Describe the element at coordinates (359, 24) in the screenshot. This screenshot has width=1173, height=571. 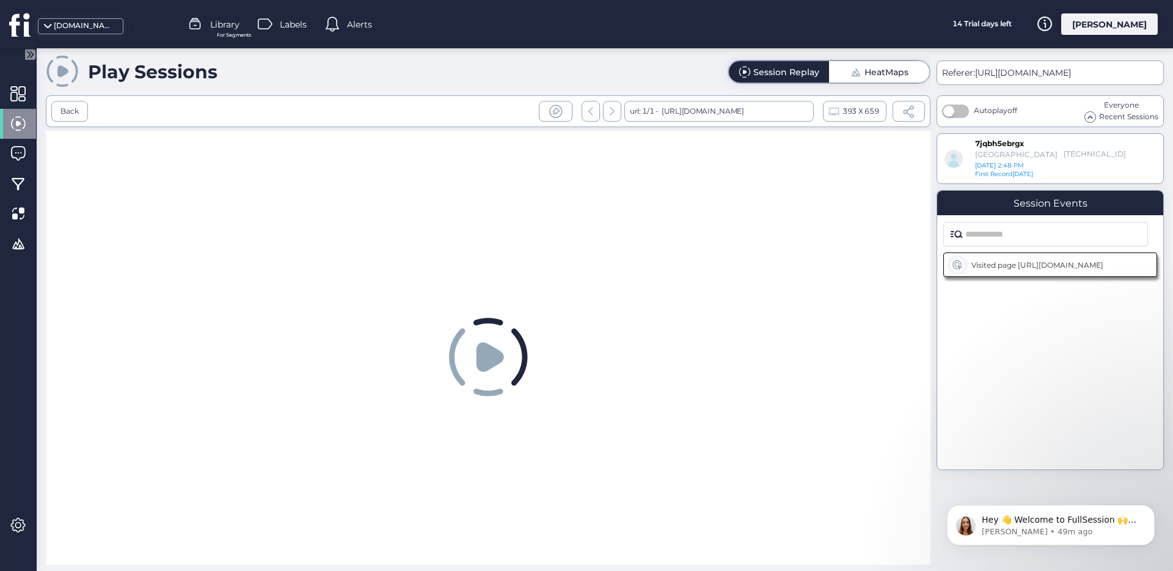
I see `span: Alerts` at that location.